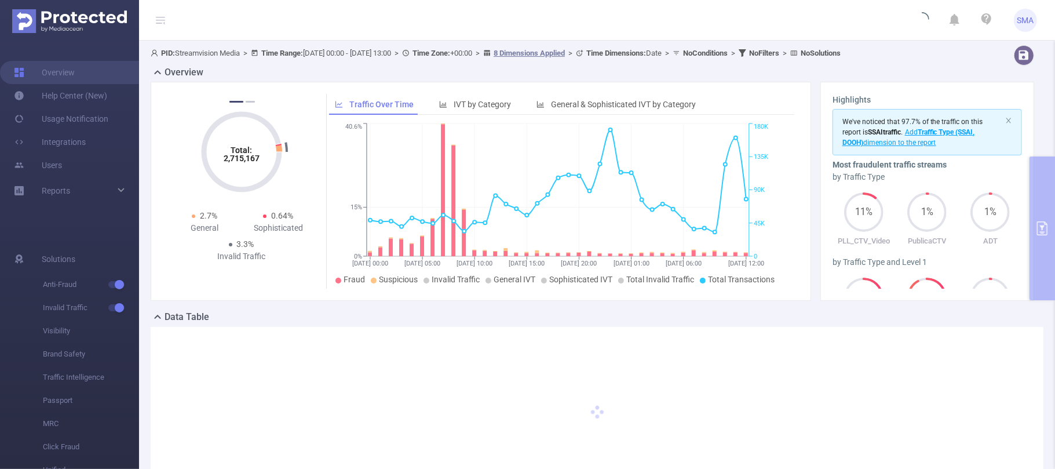  I want to click on tspan: 0%, so click(358, 256).